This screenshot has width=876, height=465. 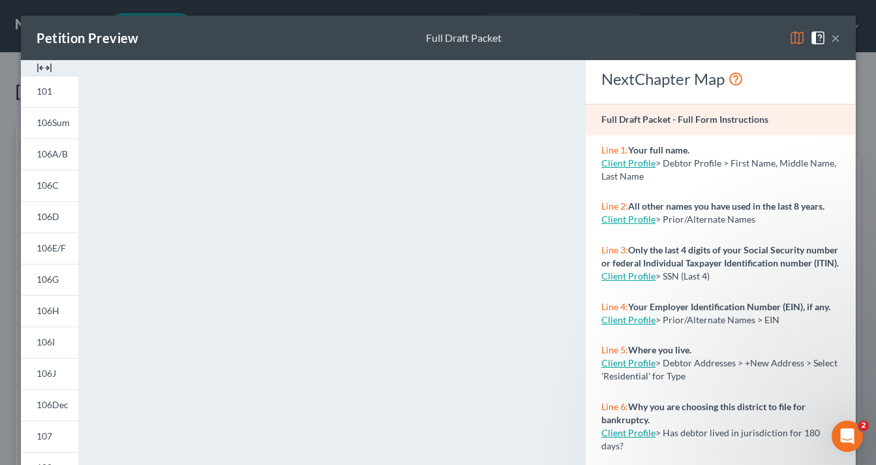 What do you see at coordinates (46, 373) in the screenshot?
I see `span: 106J` at bounding box center [46, 373].